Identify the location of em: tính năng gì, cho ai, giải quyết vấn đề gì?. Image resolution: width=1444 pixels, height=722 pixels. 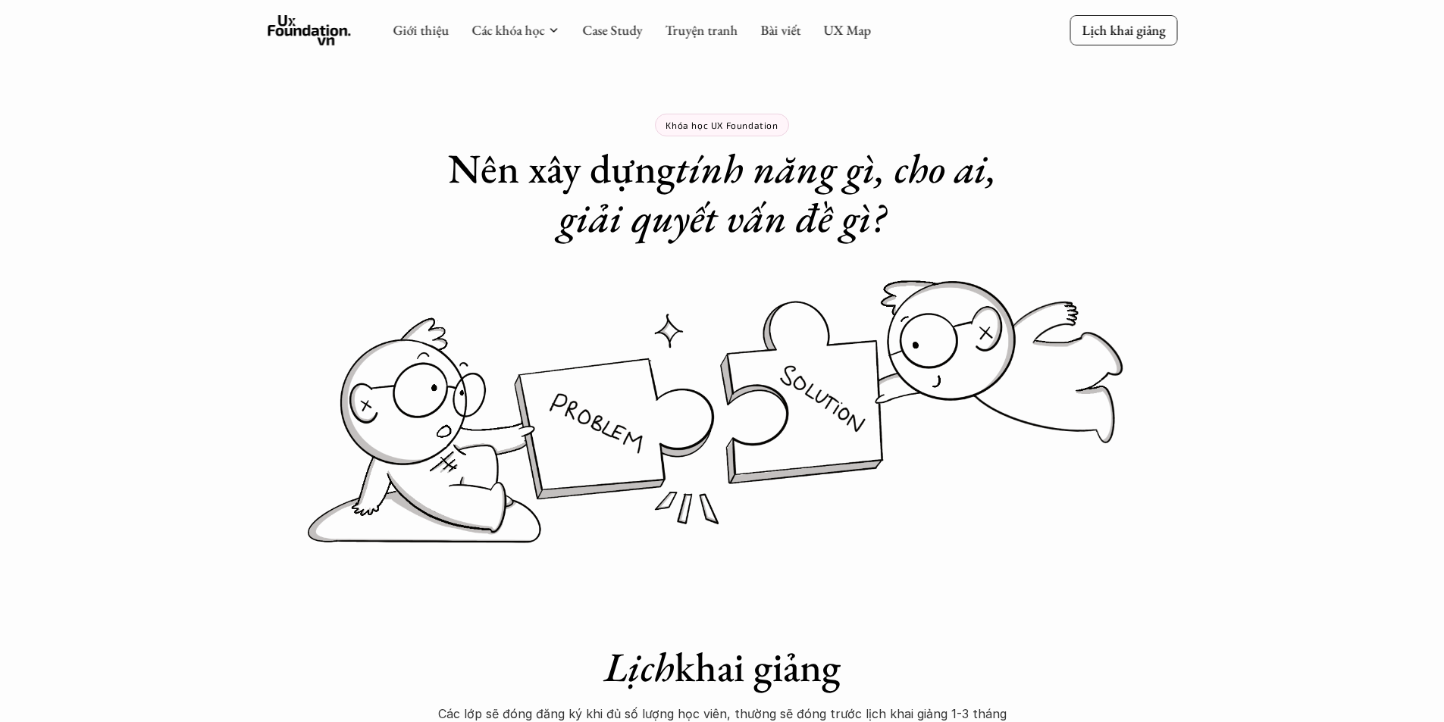
(782, 193).